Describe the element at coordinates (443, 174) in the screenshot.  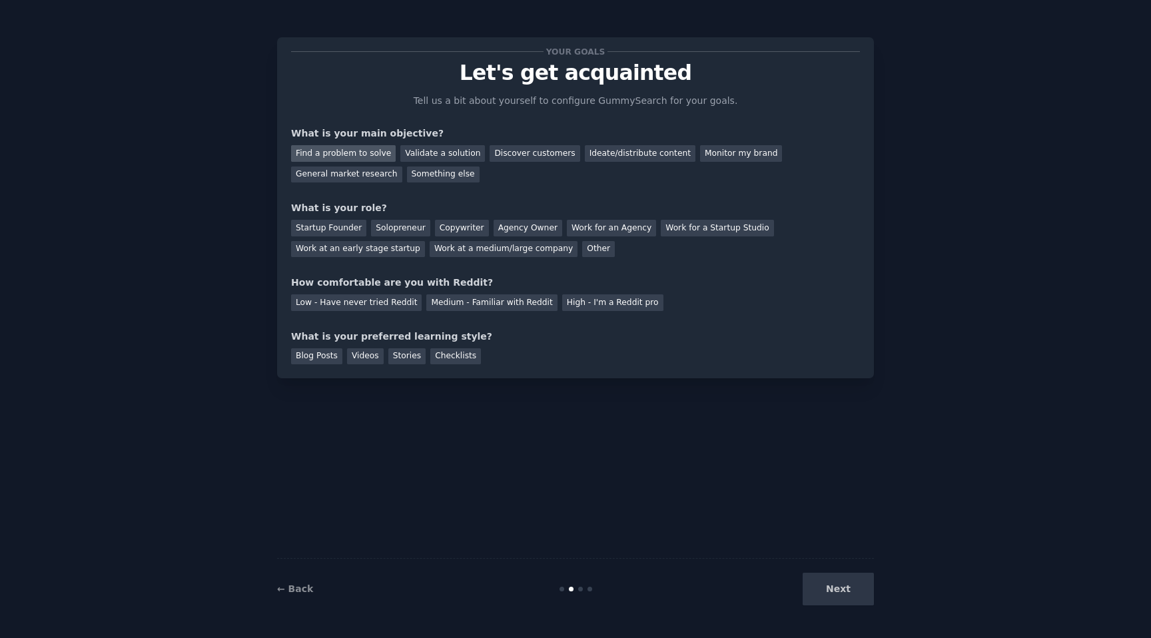
I see `div: Something else` at that location.